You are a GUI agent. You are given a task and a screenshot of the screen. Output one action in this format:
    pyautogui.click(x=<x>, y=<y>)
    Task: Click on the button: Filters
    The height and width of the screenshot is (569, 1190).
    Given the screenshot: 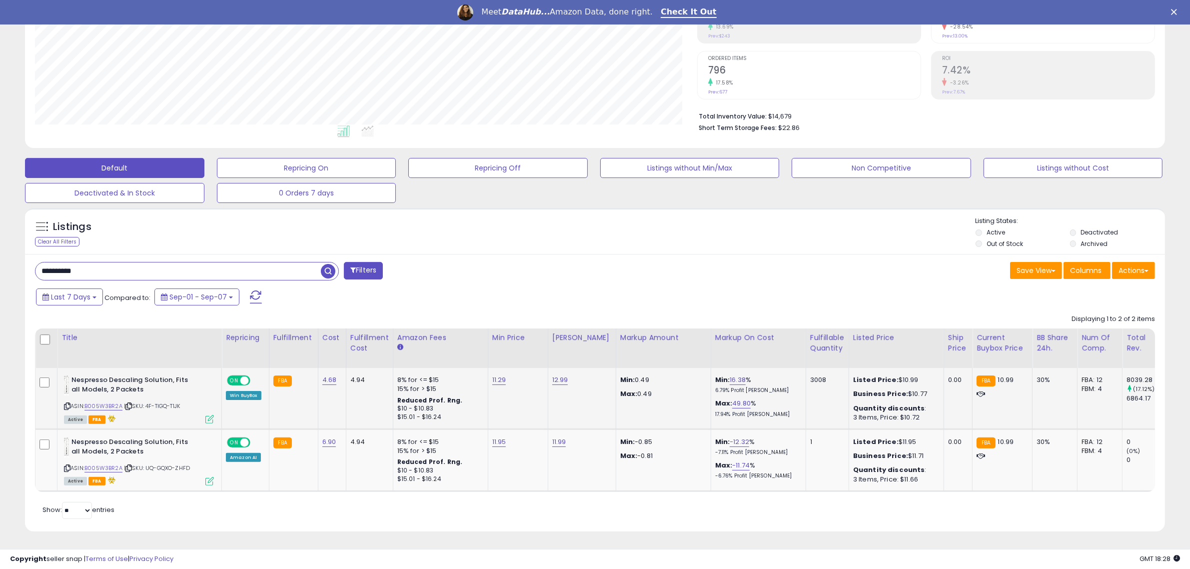 What is the action you would take?
    pyautogui.click(x=363, y=270)
    